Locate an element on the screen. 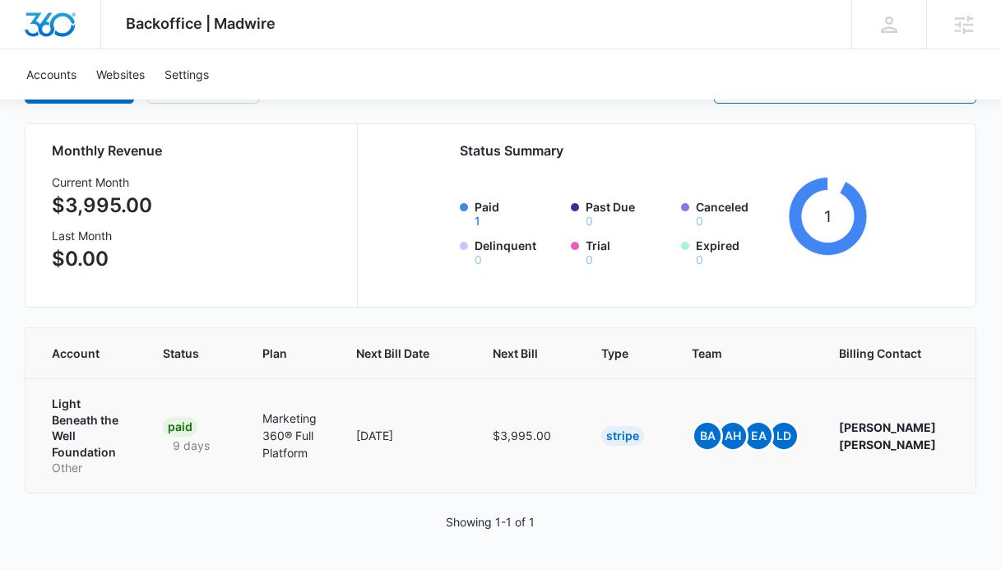 The image size is (1001, 570). p: Light Beneath the Well Foundation is located at coordinates (87, 428).